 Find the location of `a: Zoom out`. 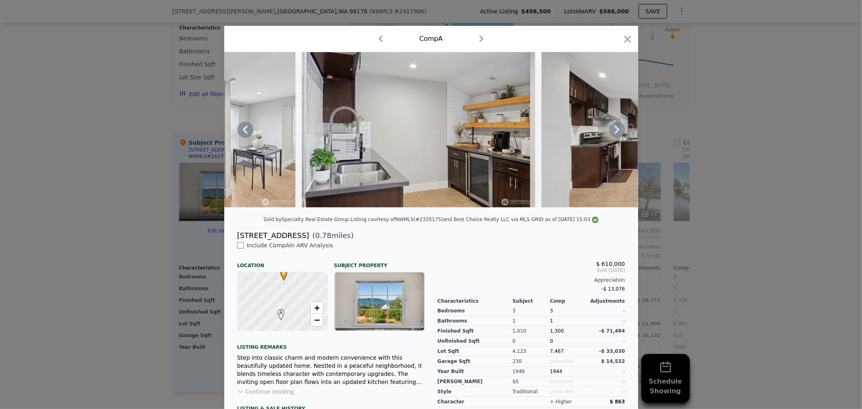

a: Zoom out is located at coordinates (317, 320).